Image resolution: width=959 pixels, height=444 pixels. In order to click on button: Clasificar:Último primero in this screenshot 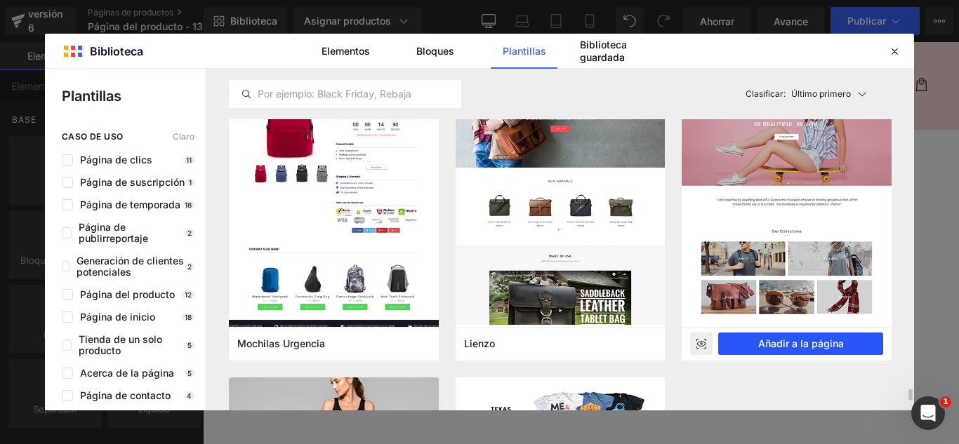, I will do `click(815, 94)`.